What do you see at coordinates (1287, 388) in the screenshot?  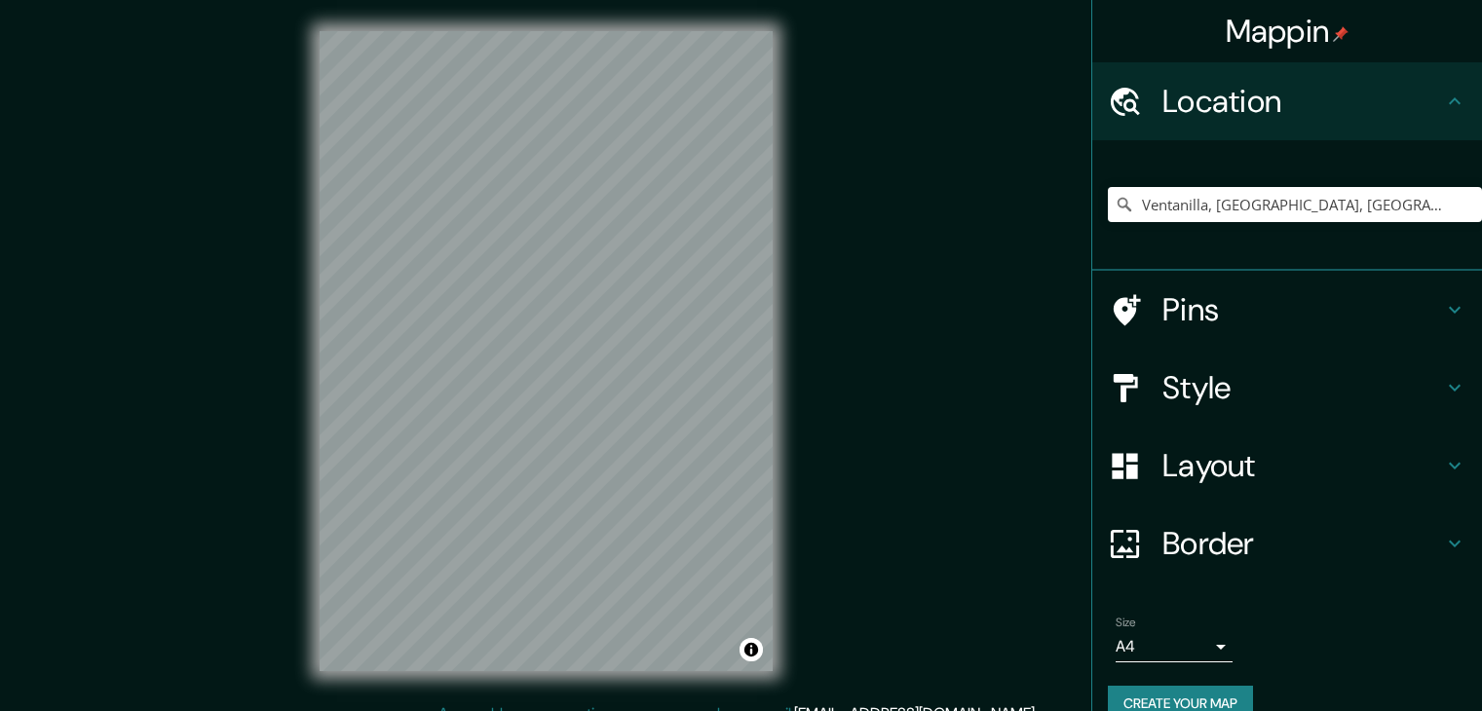 I see `div: Style` at bounding box center [1287, 388].